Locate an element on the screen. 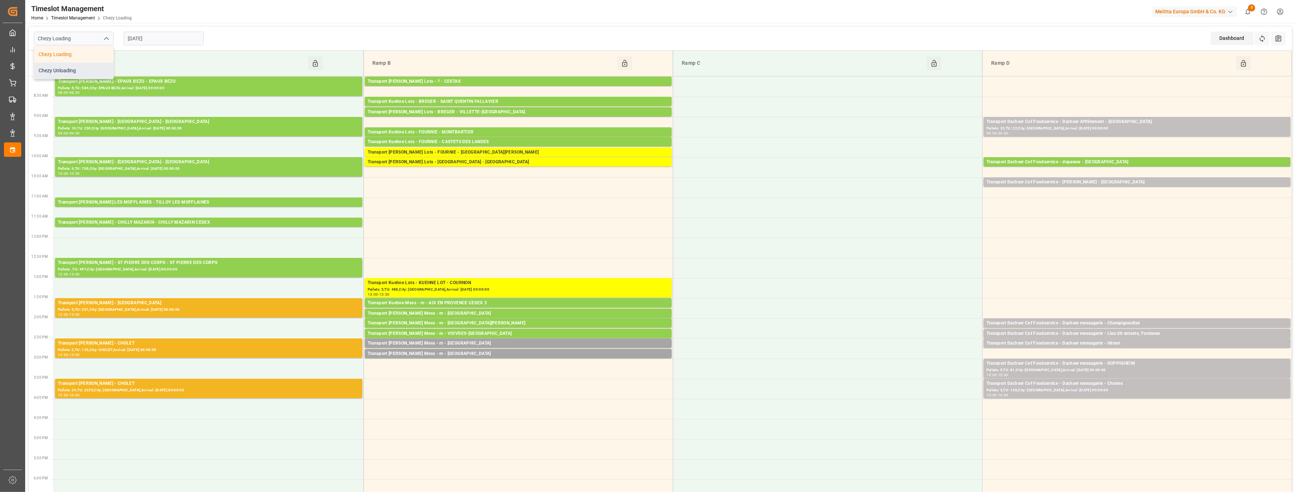  span: 11:30 AM is located at coordinates (40, 216).